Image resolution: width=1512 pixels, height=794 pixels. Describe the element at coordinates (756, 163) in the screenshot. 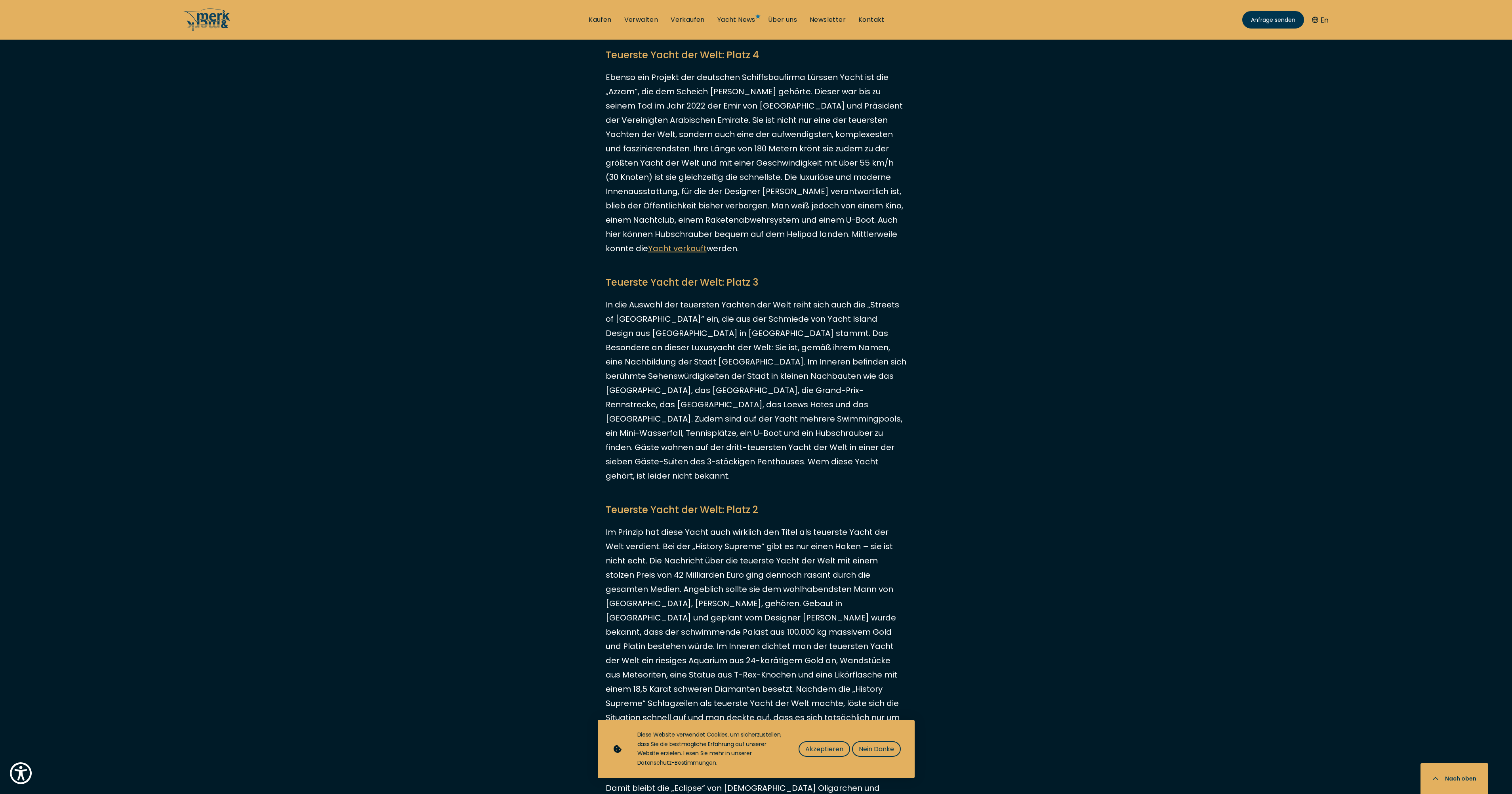

I see `p: Ebenso ein Projekt der deutschen Schiffsbaufirma Lürssen Yacht ist die „Azzam“, die dem Scheich [...` at that location.